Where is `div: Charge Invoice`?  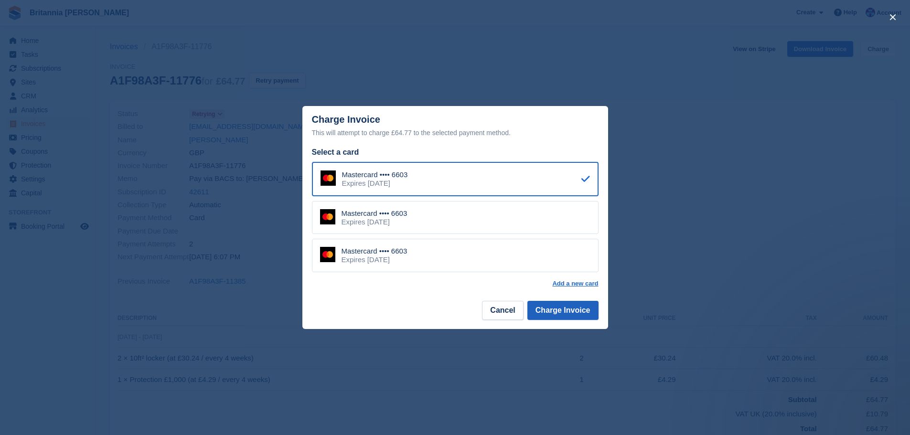
div: Charge Invoice is located at coordinates (455, 126).